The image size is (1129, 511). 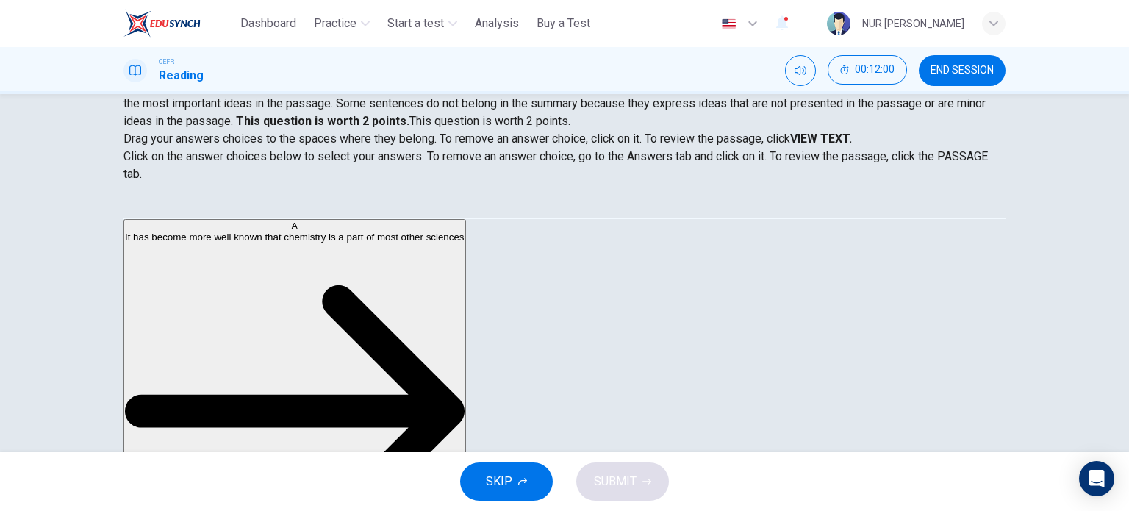 What do you see at coordinates (1097, 479) in the screenshot?
I see `div: Open Intercom Messenger` at bounding box center [1097, 479].